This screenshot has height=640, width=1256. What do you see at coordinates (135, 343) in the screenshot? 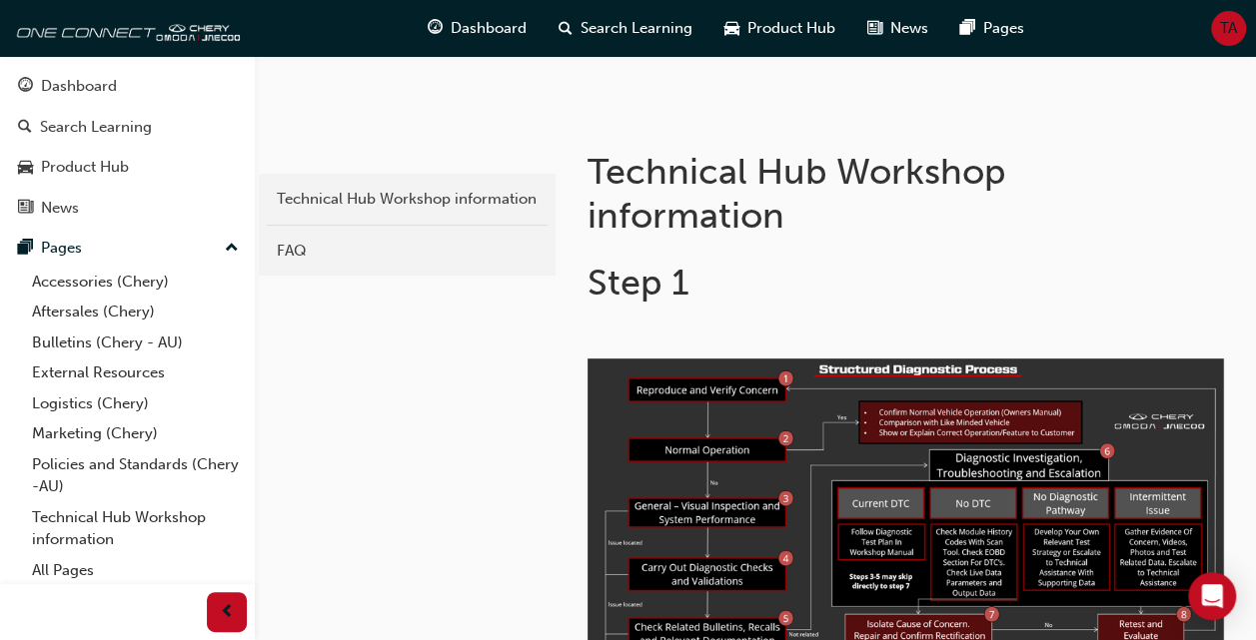
I see `a: Bulletins (Chery - AU)` at bounding box center [135, 343].